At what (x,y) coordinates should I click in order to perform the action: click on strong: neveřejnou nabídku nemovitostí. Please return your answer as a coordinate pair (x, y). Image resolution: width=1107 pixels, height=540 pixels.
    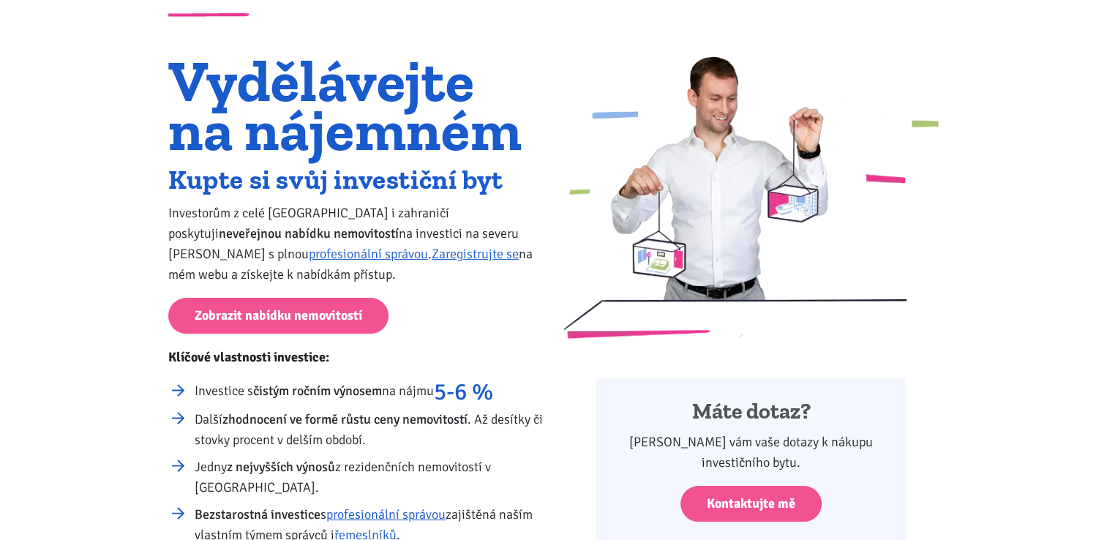
    Looking at the image, I should click on (309, 233).